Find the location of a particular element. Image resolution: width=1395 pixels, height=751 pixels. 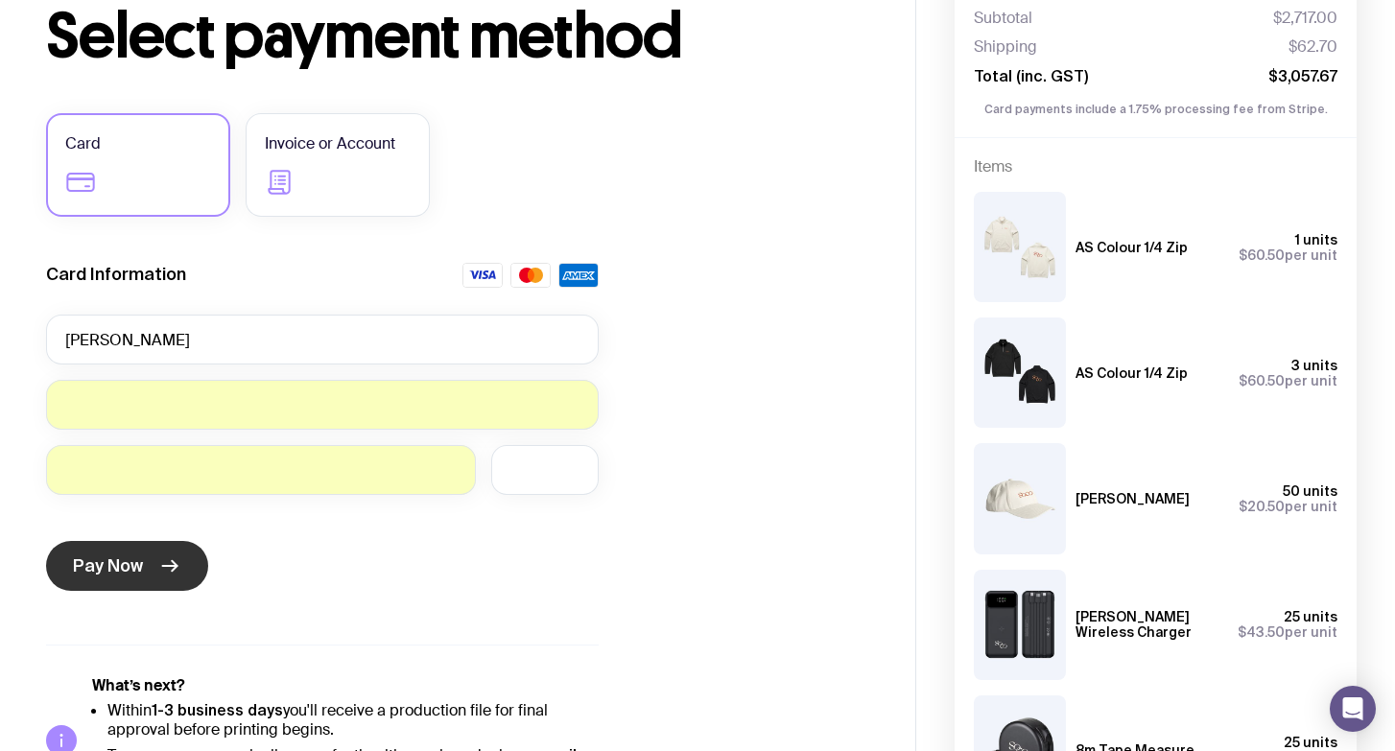

span: 1 units is located at coordinates (1317, 240).